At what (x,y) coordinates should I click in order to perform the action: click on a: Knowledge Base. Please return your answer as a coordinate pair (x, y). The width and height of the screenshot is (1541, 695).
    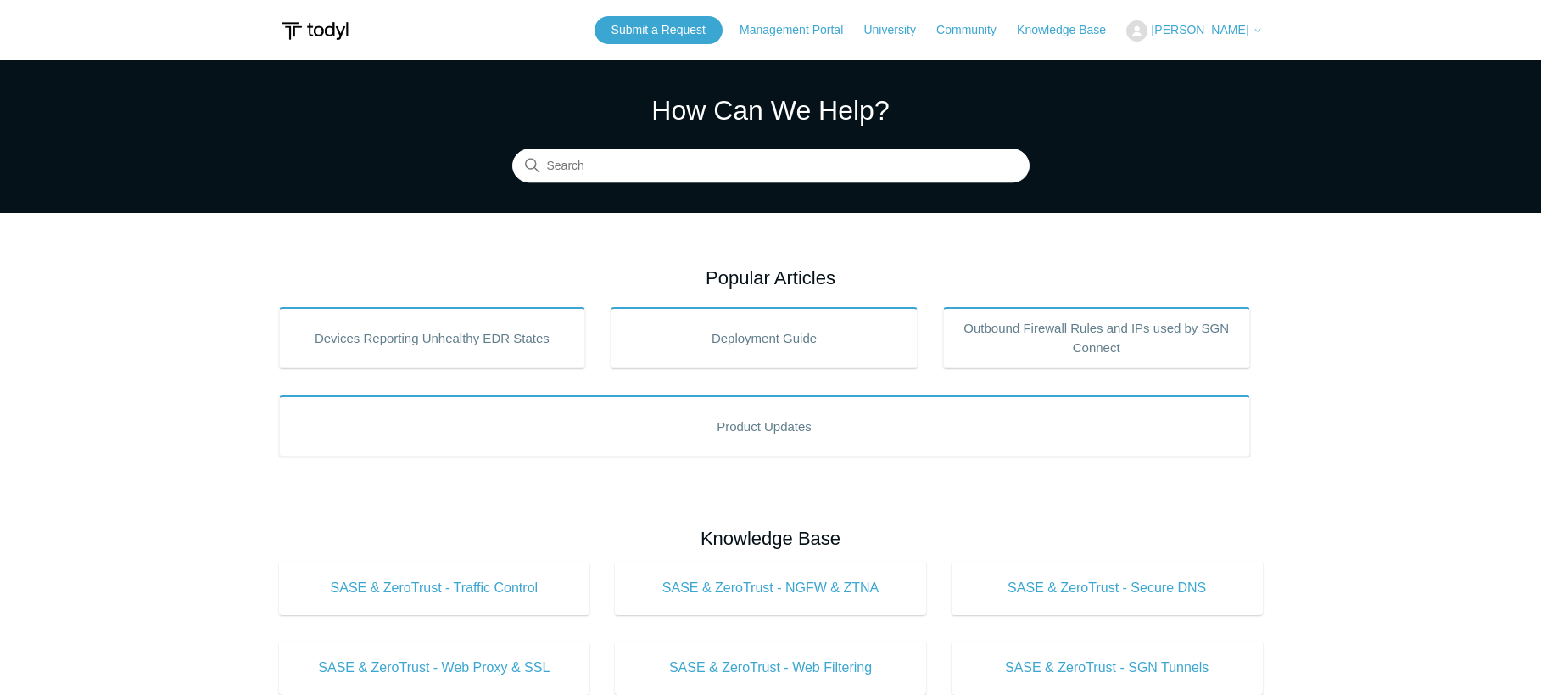
    Looking at the image, I should click on (1070, 30).